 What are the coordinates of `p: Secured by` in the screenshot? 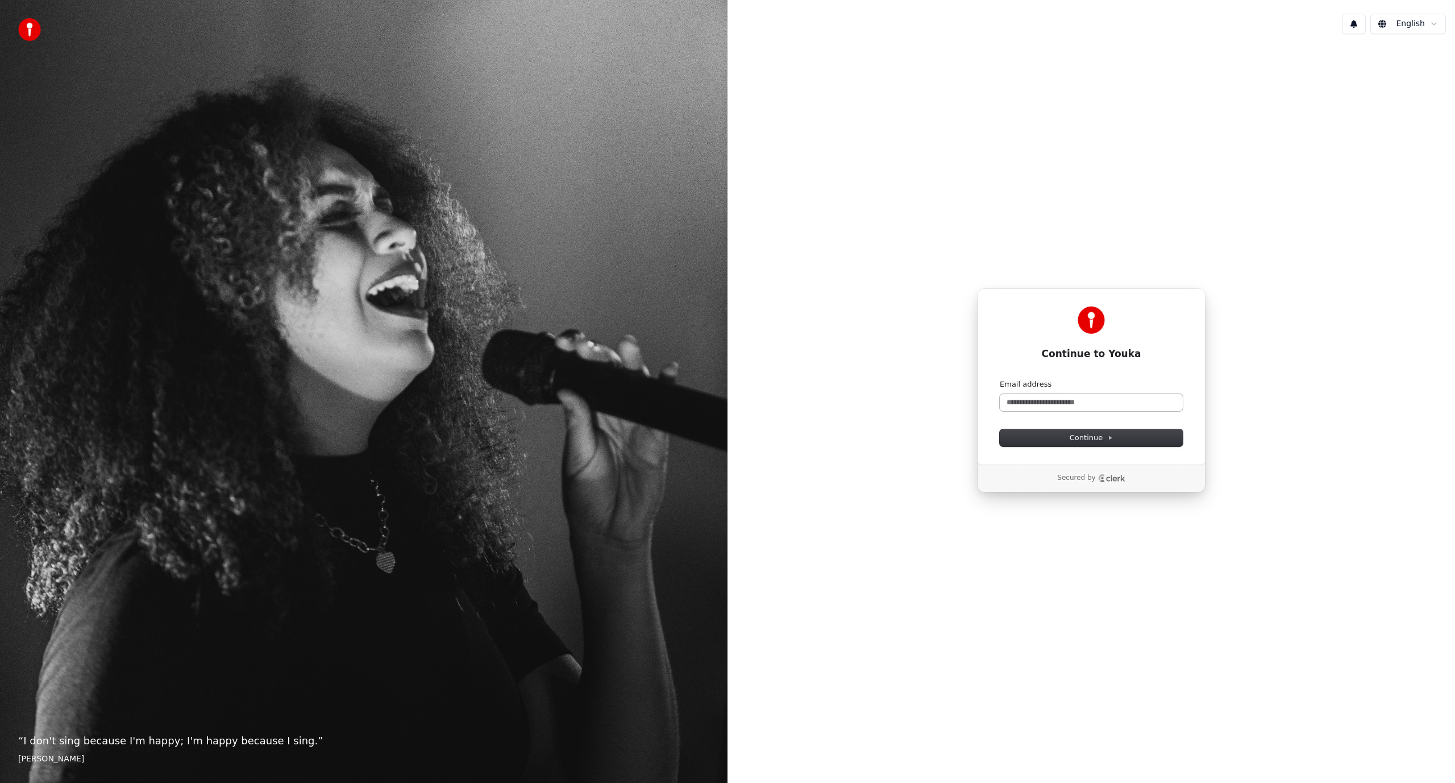 It's located at (1076, 478).